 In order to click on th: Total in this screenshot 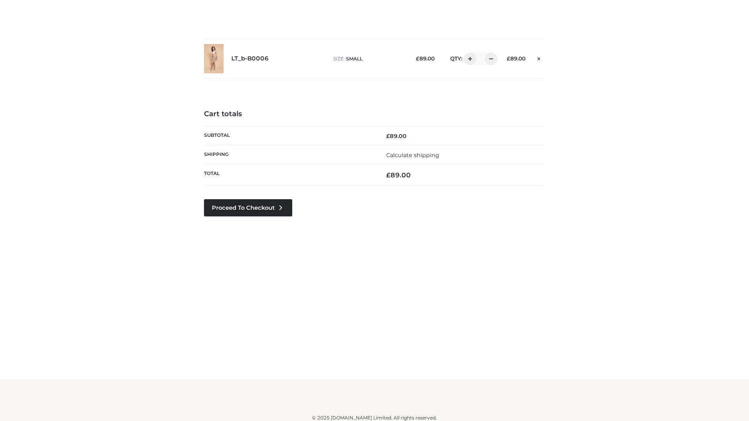, I will do `click(289, 175)`.